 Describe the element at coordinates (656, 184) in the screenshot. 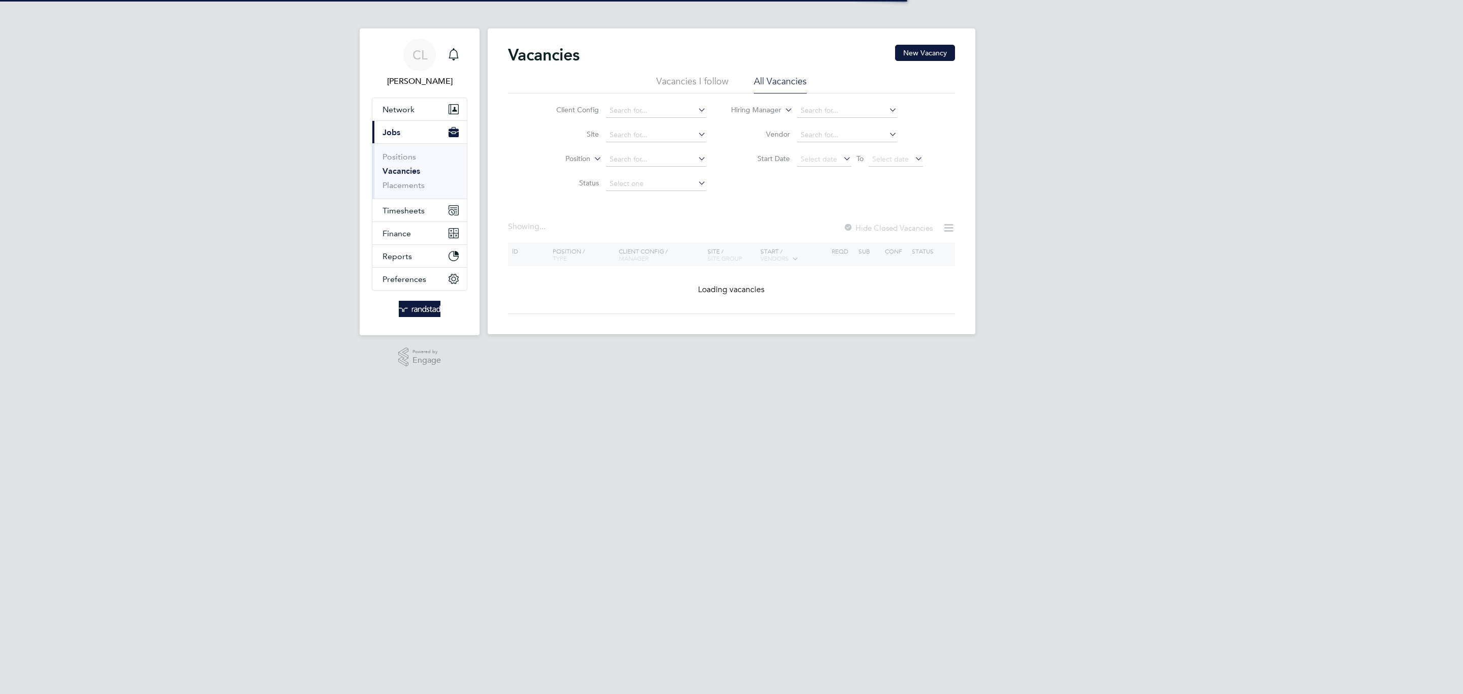

I see `input: Select one` at that location.